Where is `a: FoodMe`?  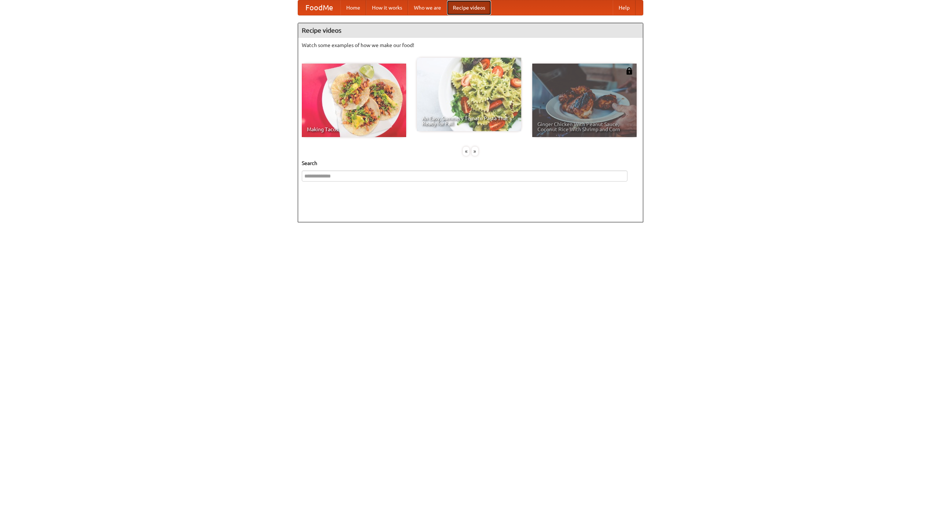
a: FoodMe is located at coordinates (319, 8).